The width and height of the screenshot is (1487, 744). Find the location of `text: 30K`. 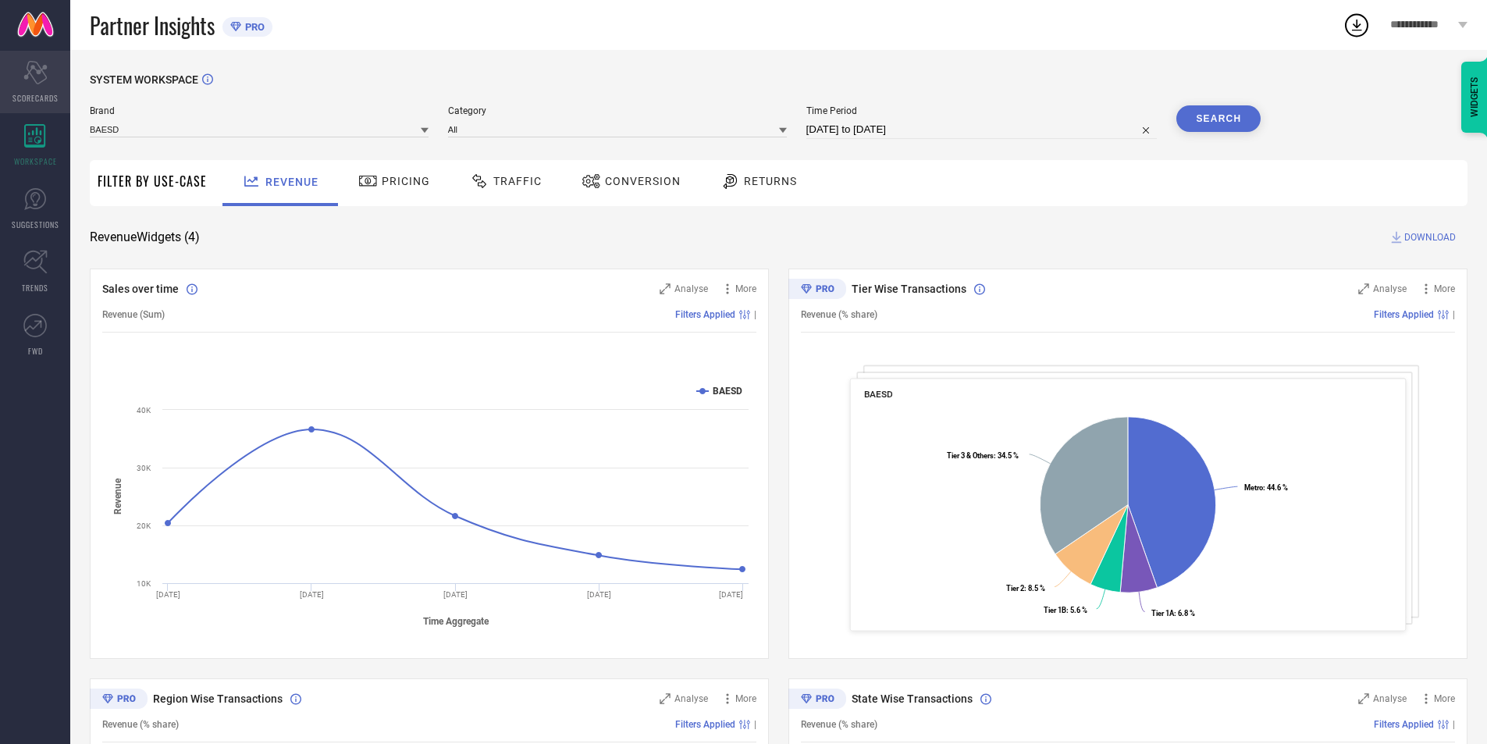

text: 30K is located at coordinates (144, 467).